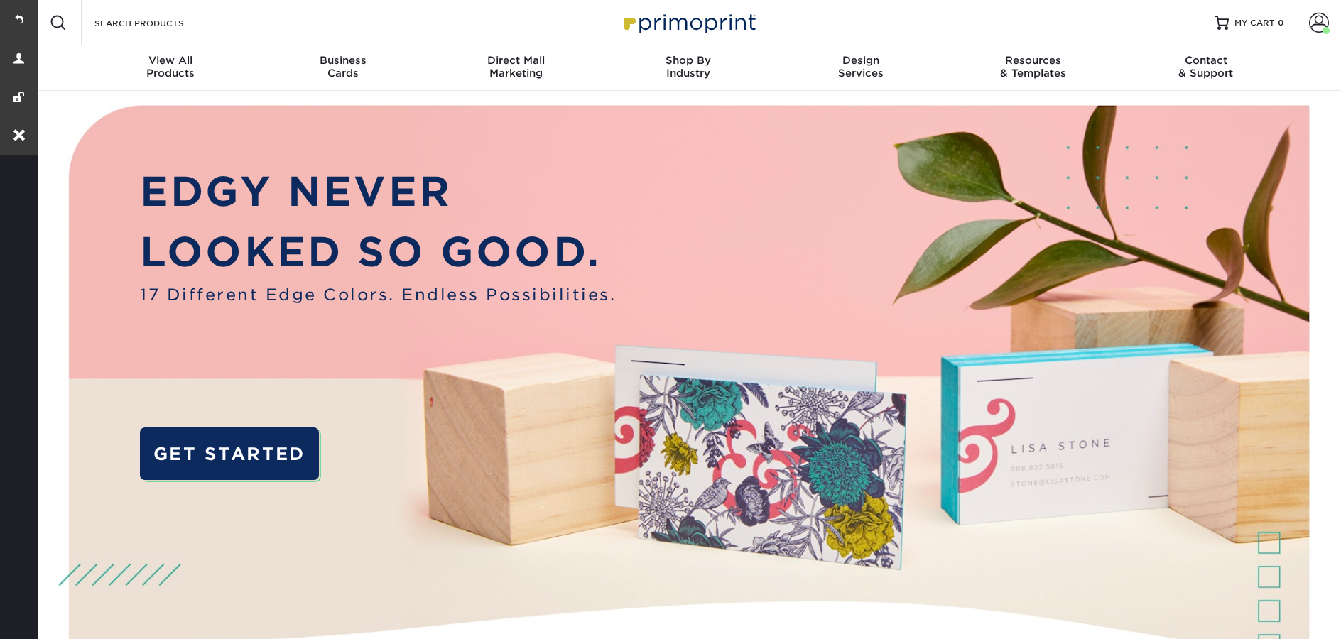  What do you see at coordinates (343, 68) in the screenshot?
I see `a: BusinessCards` at bounding box center [343, 68].